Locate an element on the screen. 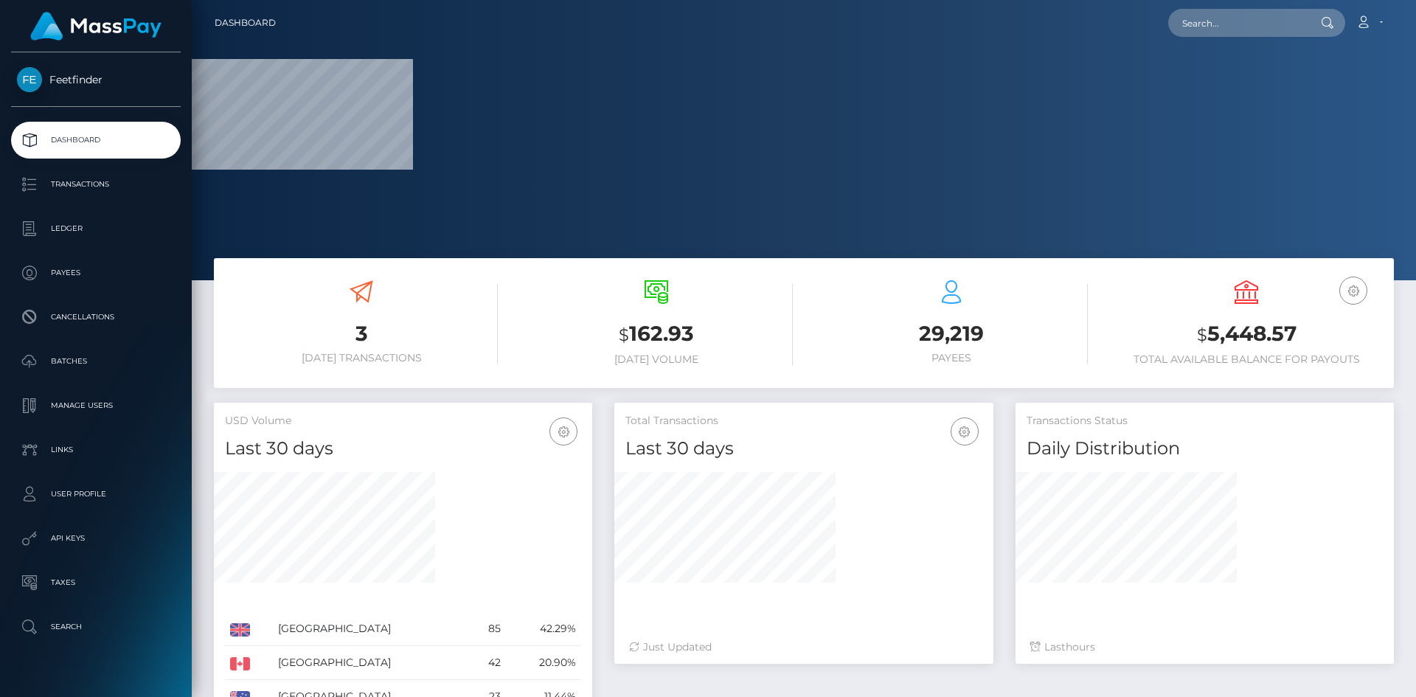 Image resolution: width=1416 pixels, height=697 pixels. td: 42.29% is located at coordinates (544, 629).